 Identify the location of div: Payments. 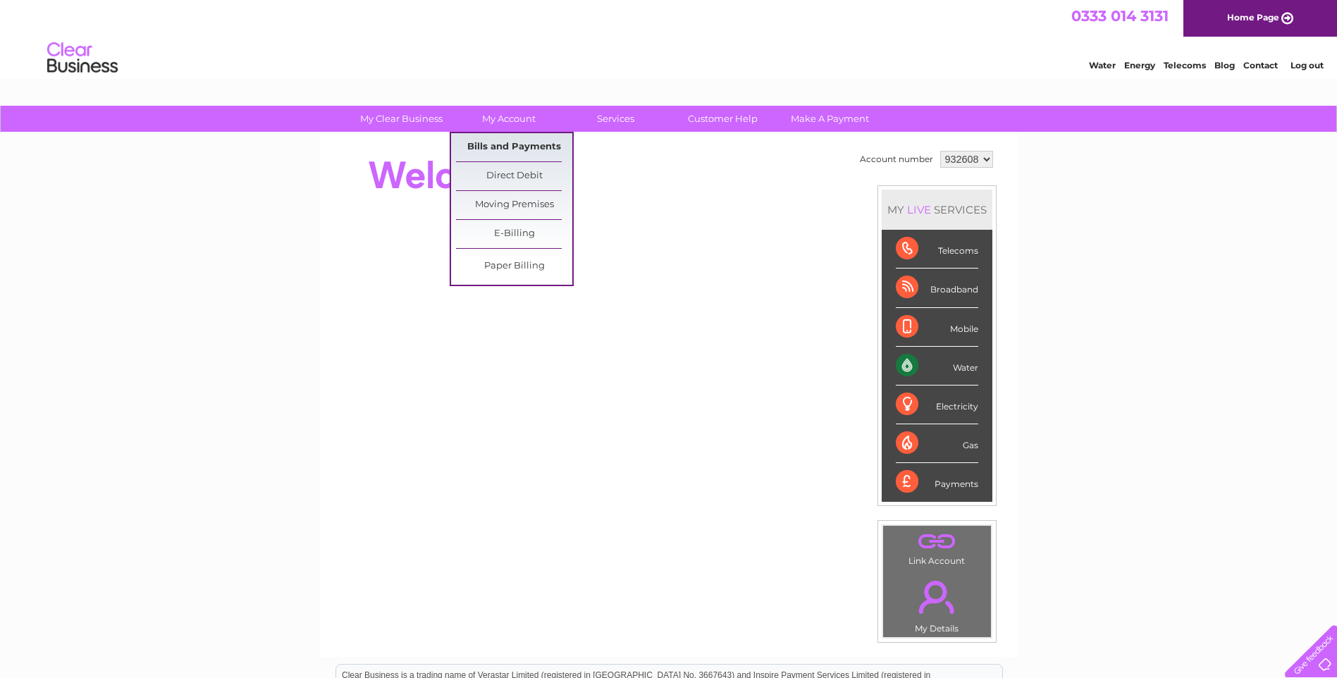
(937, 482).